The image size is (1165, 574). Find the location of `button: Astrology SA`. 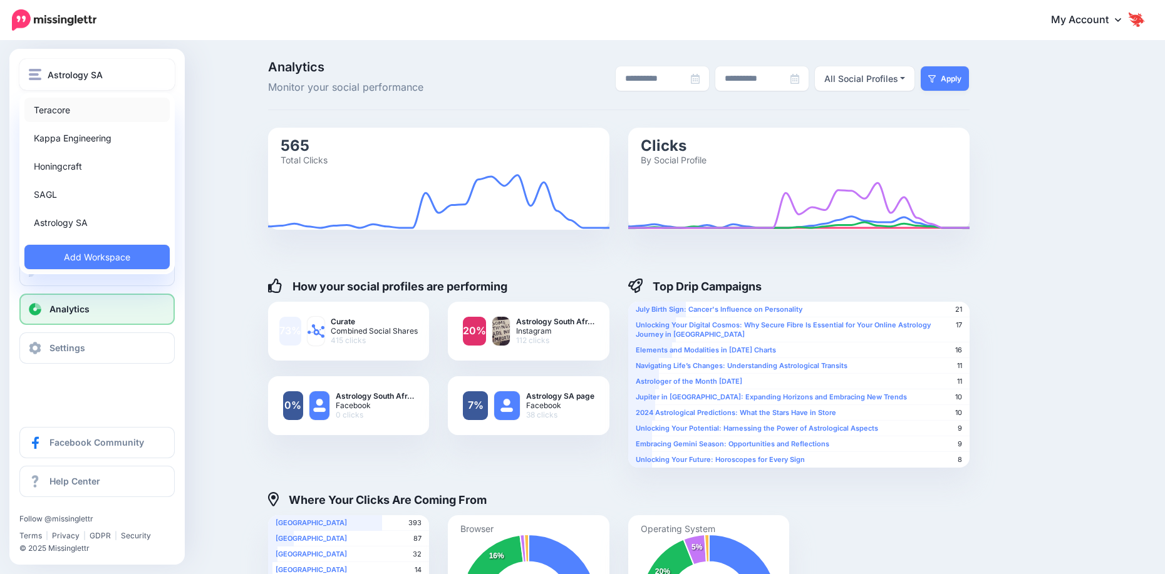

button: Astrology SA is located at coordinates (97, 75).